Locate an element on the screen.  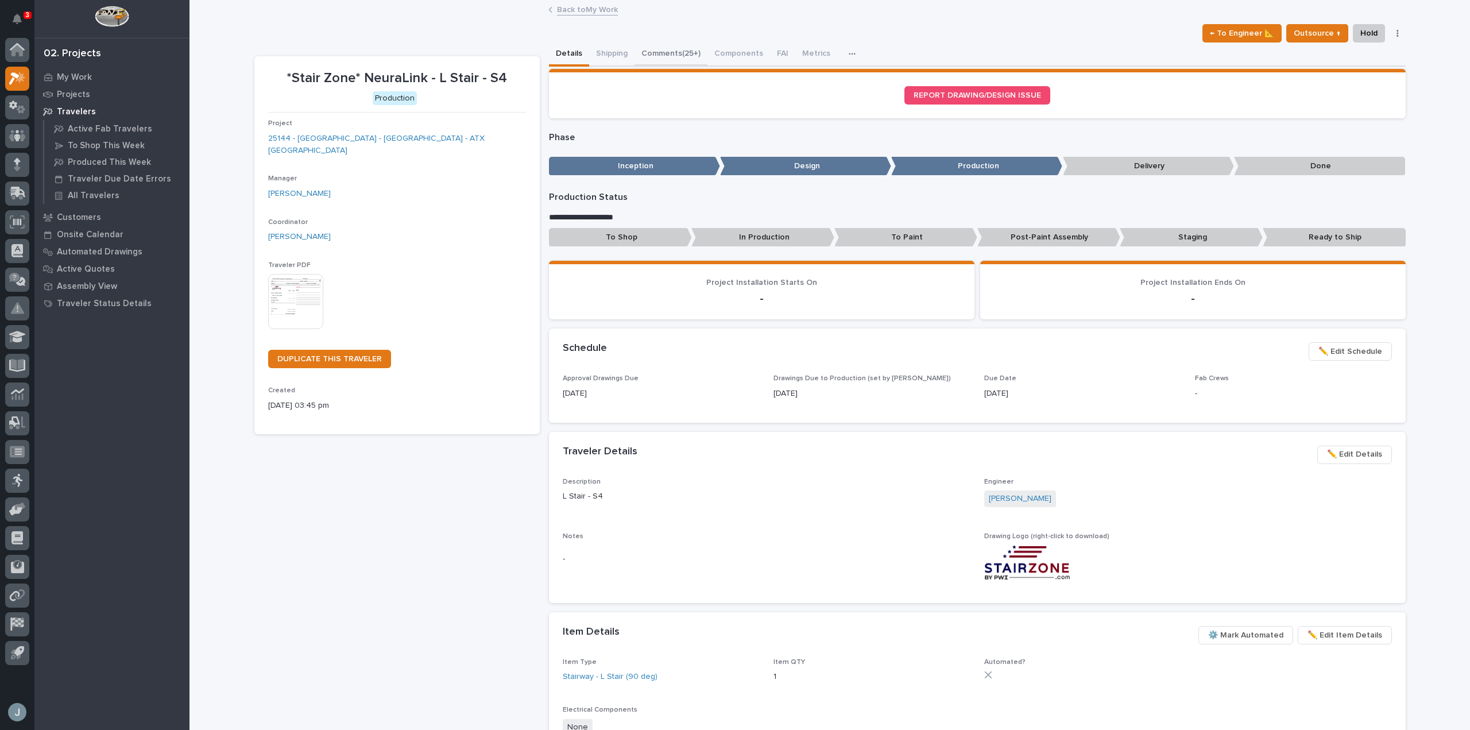
p: *Stair Zone* NeuraLink - L Stair - S4 is located at coordinates (397, 78).